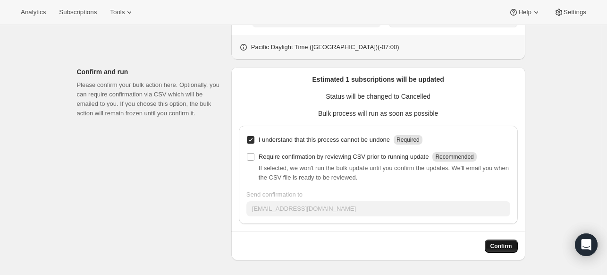  Describe the element at coordinates (150, 99) in the screenshot. I see `p: Please confirm your bulk action here. Optionally, you can require confirmation via CSV which will...` at that location.